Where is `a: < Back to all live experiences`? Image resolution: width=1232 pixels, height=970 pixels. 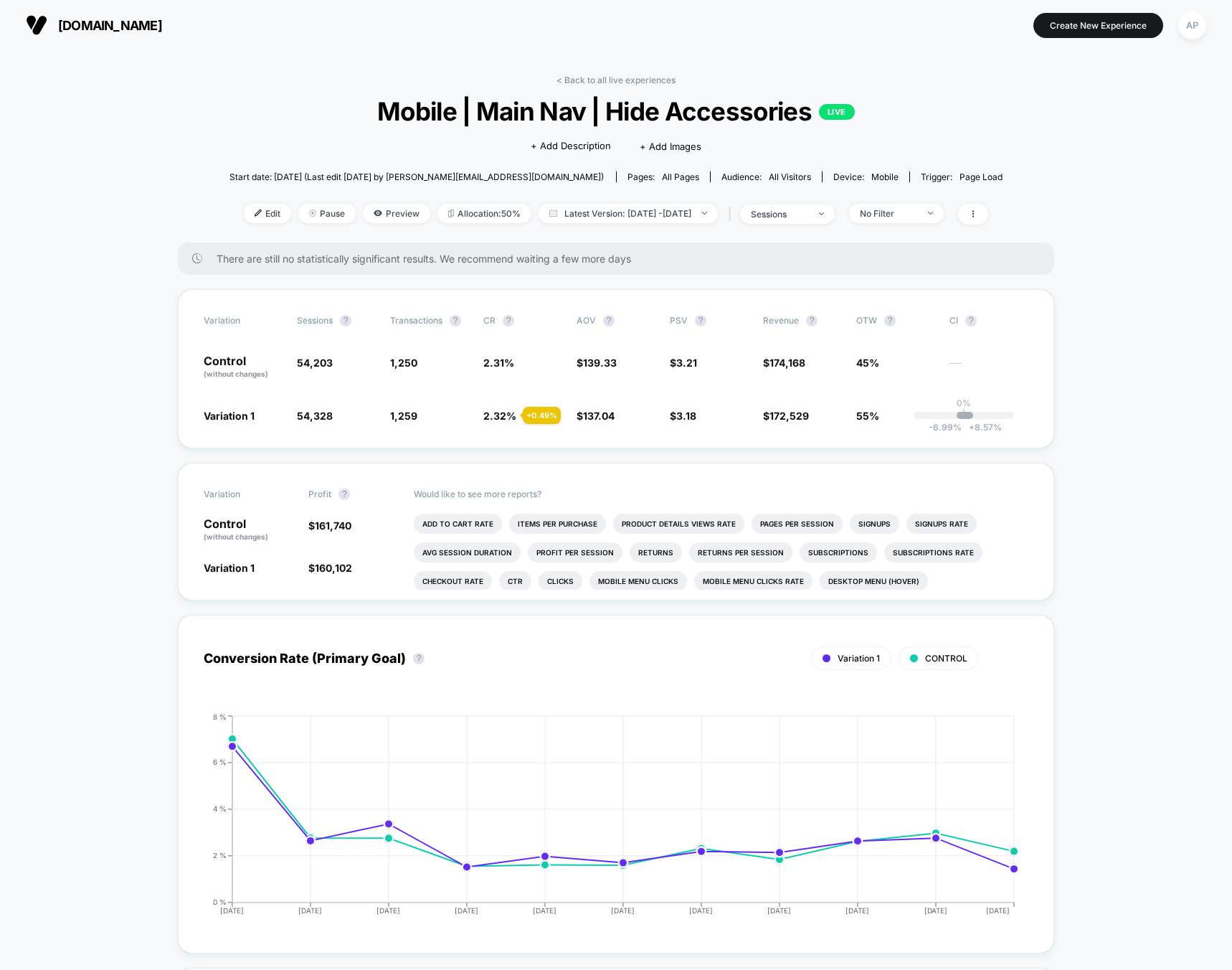 a: < Back to all live experiences is located at coordinates (616, 80).